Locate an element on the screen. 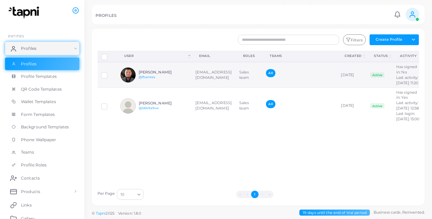  span: 10 is located at coordinates (122, 195).